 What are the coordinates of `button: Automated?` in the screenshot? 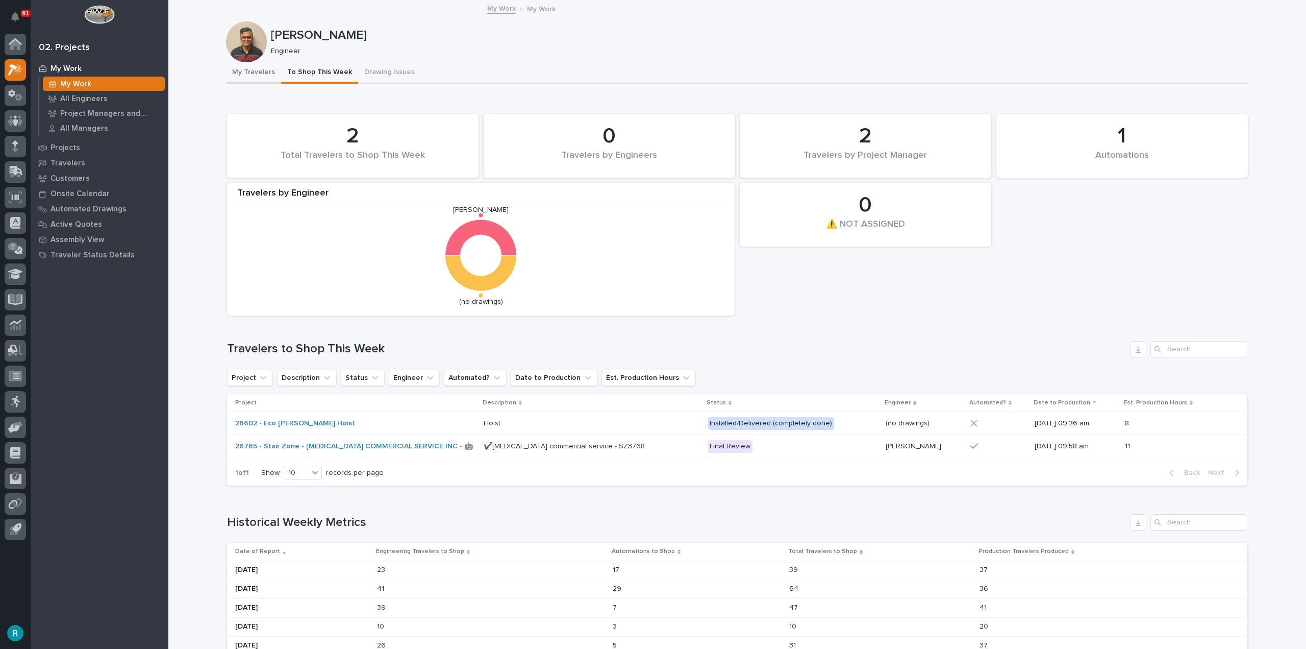 It's located at (475, 378).